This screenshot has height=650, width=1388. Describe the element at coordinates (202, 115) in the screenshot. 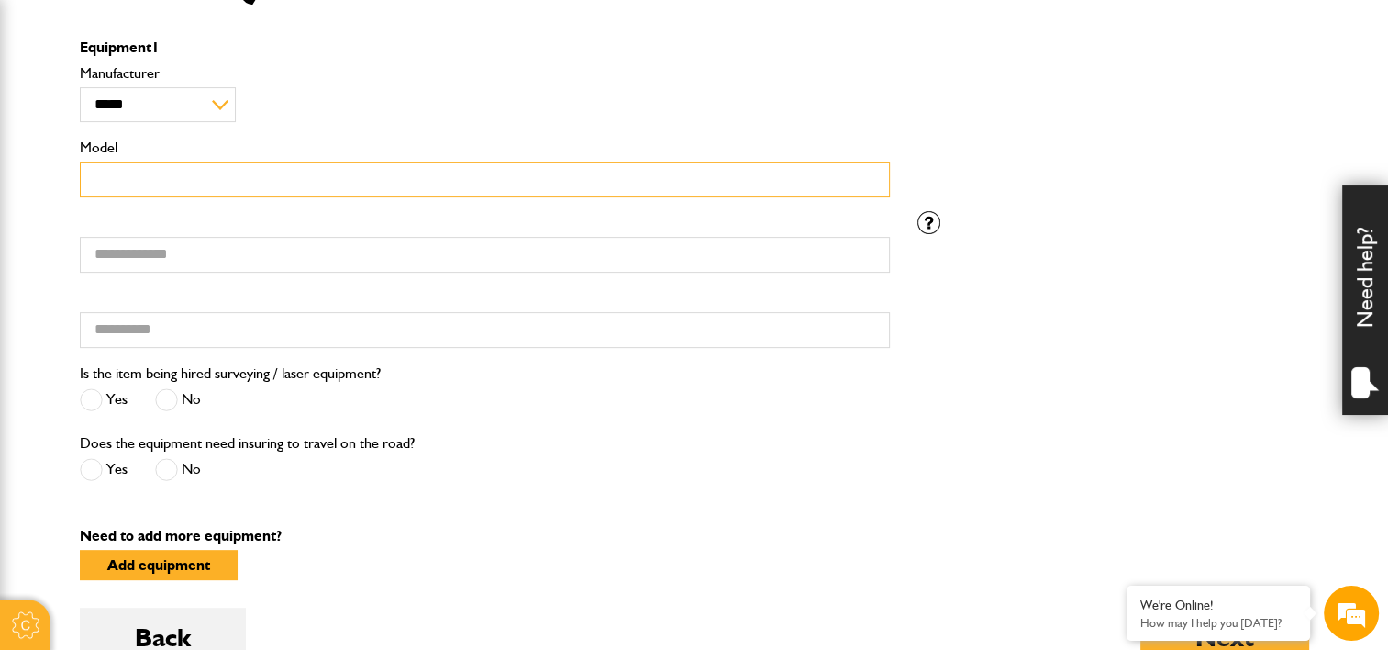

I see `div: Chat with us now` at that location.